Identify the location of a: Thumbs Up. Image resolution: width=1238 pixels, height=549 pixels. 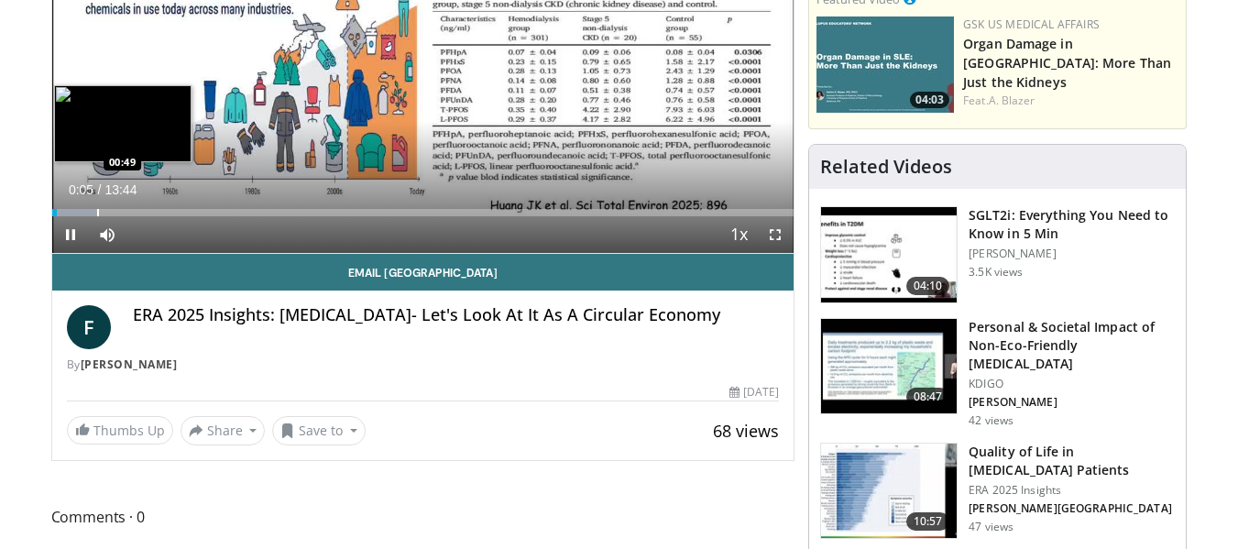
(120, 430).